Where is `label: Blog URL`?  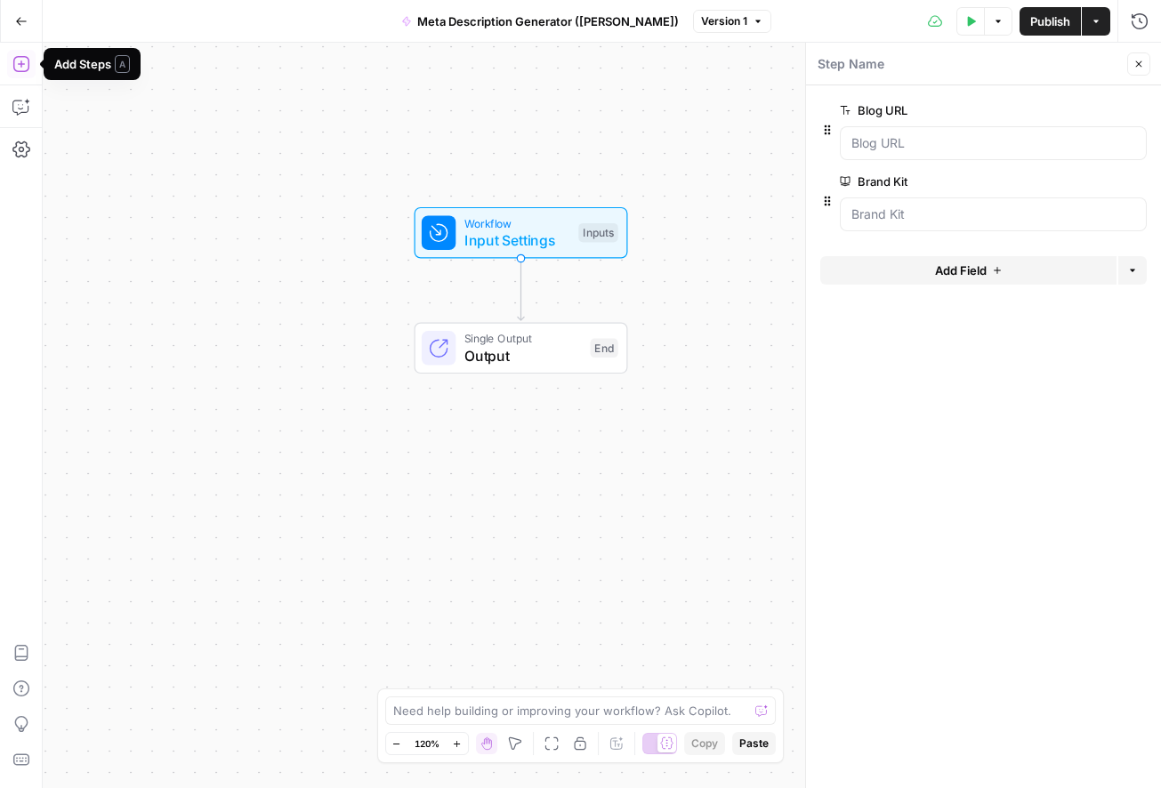
label: Blog URL is located at coordinates (943, 110).